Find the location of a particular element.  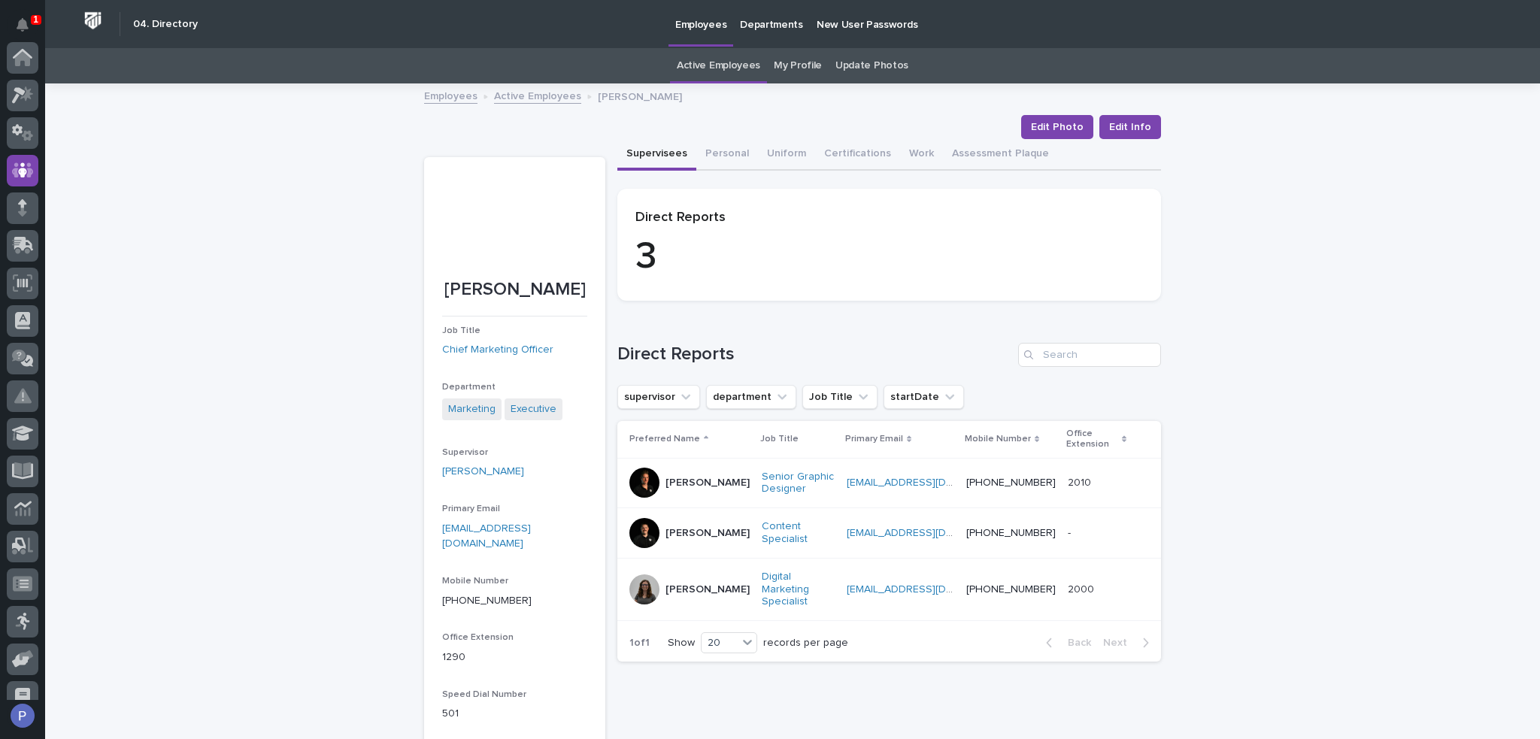

button: Next is located at coordinates (1129, 643).